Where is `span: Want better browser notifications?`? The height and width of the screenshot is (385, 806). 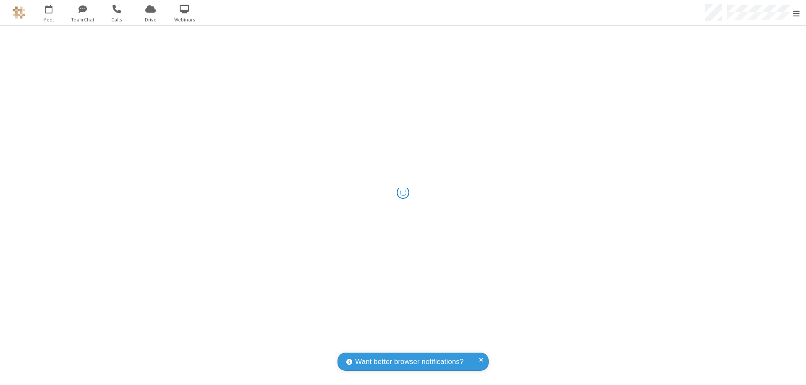 span: Want better browser notifications? is located at coordinates (409, 362).